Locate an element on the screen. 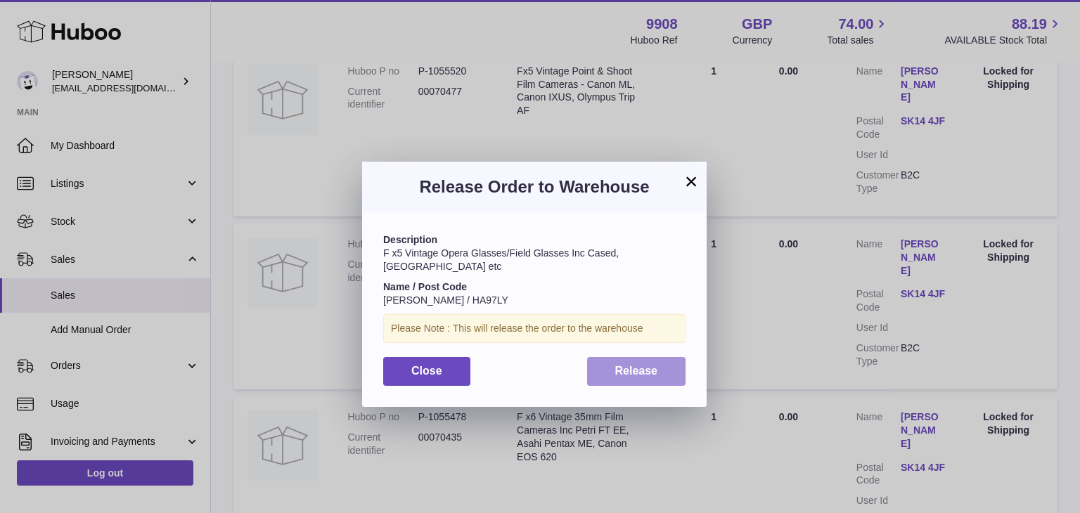 The height and width of the screenshot is (513, 1080). span: Release is located at coordinates (636, 371).